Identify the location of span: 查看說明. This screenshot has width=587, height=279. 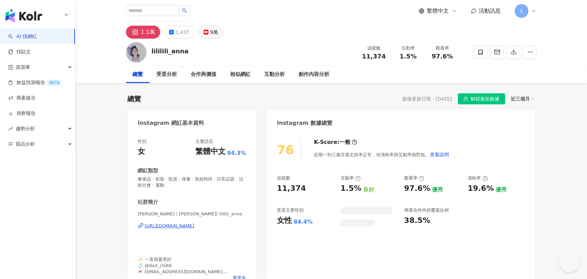
(439, 155).